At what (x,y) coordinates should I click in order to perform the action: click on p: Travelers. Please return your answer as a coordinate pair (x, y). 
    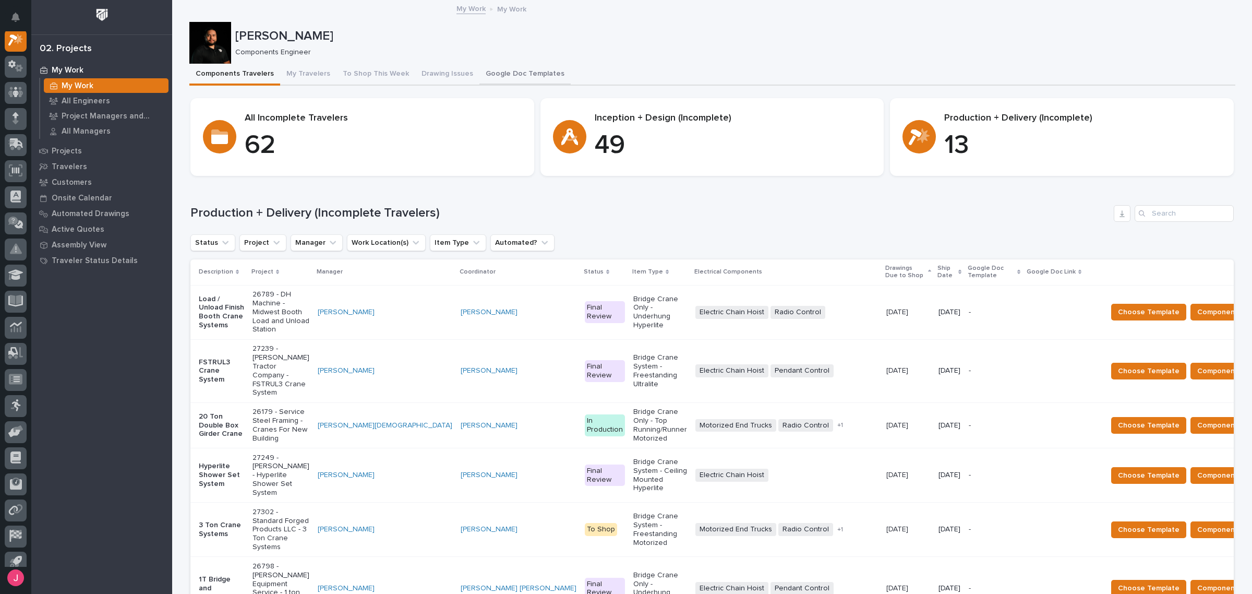
    Looking at the image, I should click on (69, 167).